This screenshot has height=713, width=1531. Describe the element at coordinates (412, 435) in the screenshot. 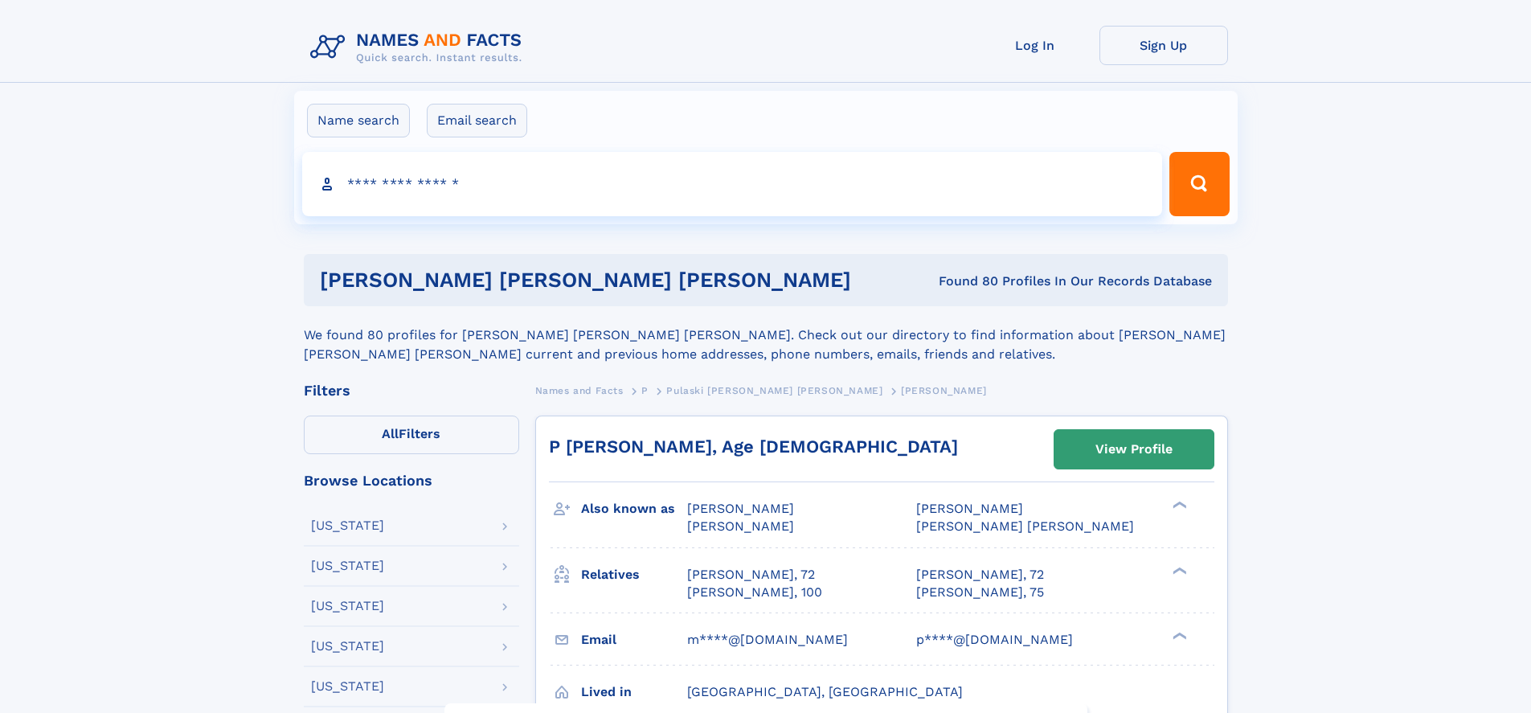

I see `label: Filters` at that location.